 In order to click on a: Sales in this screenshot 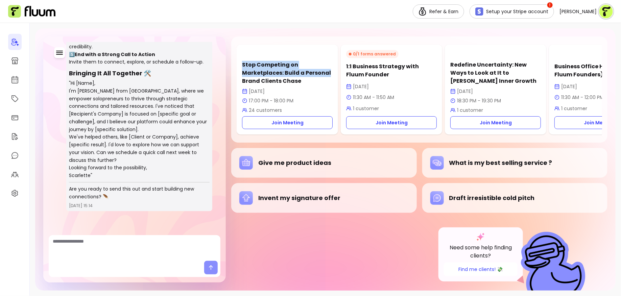, I will do `click(15, 118)`.